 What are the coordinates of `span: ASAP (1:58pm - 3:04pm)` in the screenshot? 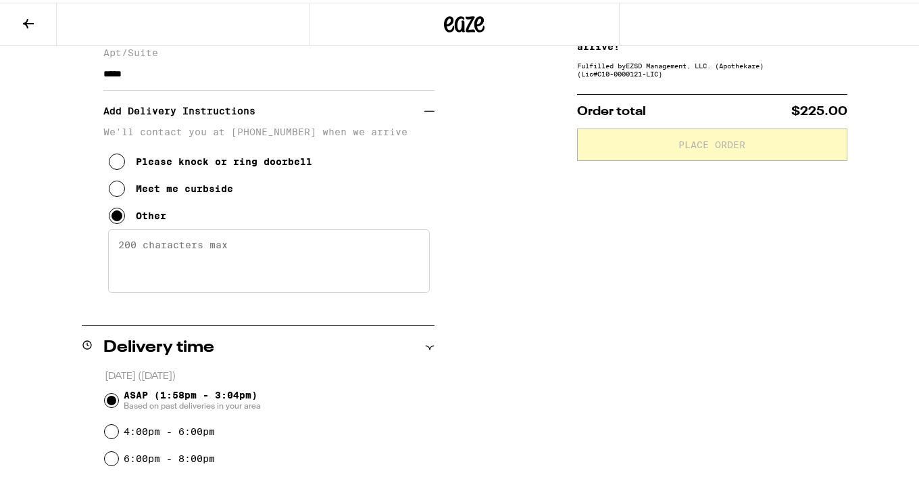 It's located at (192, 398).